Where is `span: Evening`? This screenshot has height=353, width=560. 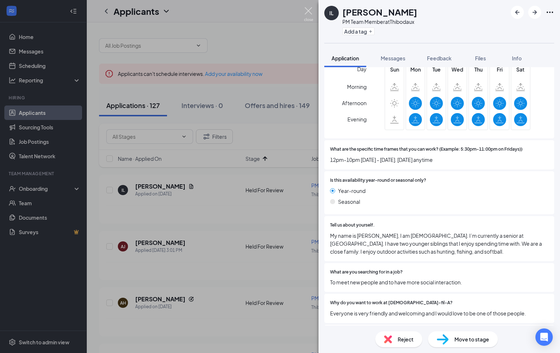
span: Evening is located at coordinates (357, 119).